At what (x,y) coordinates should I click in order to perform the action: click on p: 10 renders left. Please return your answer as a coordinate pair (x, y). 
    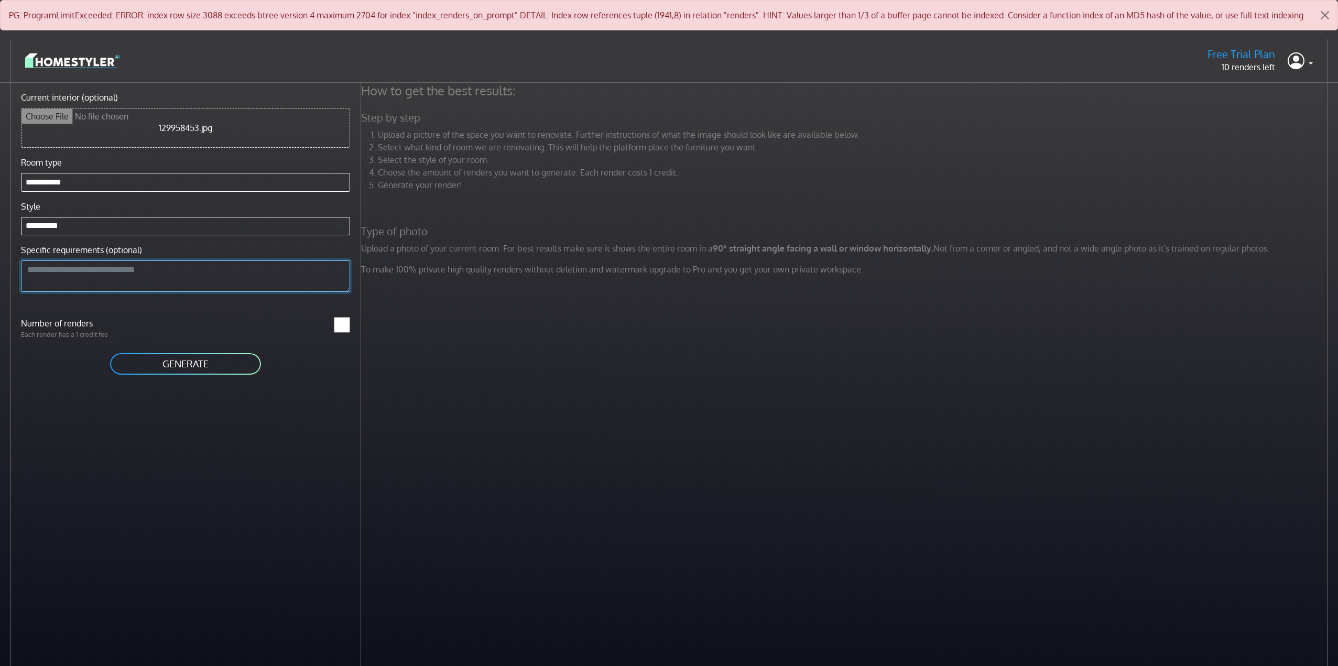
    Looking at the image, I should click on (1241, 67).